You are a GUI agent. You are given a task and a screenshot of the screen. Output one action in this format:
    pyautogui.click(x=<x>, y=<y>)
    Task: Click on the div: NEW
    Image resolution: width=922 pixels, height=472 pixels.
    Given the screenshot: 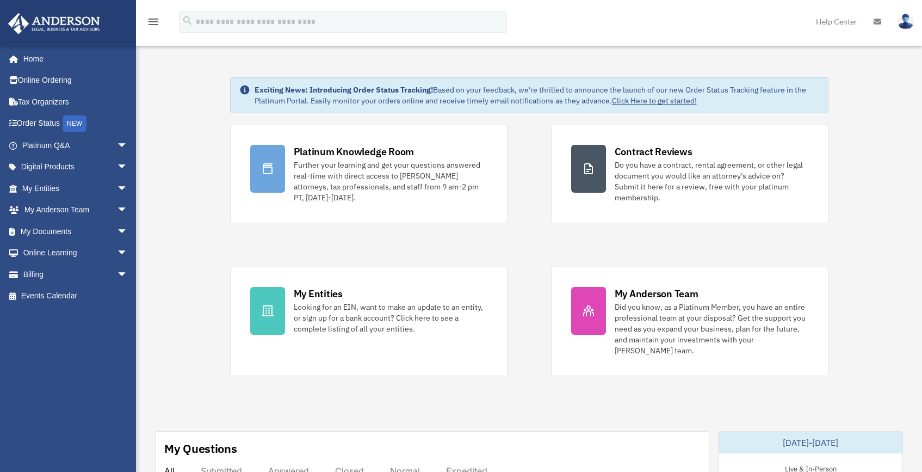 What is the action you would take?
    pyautogui.click(x=75, y=123)
    